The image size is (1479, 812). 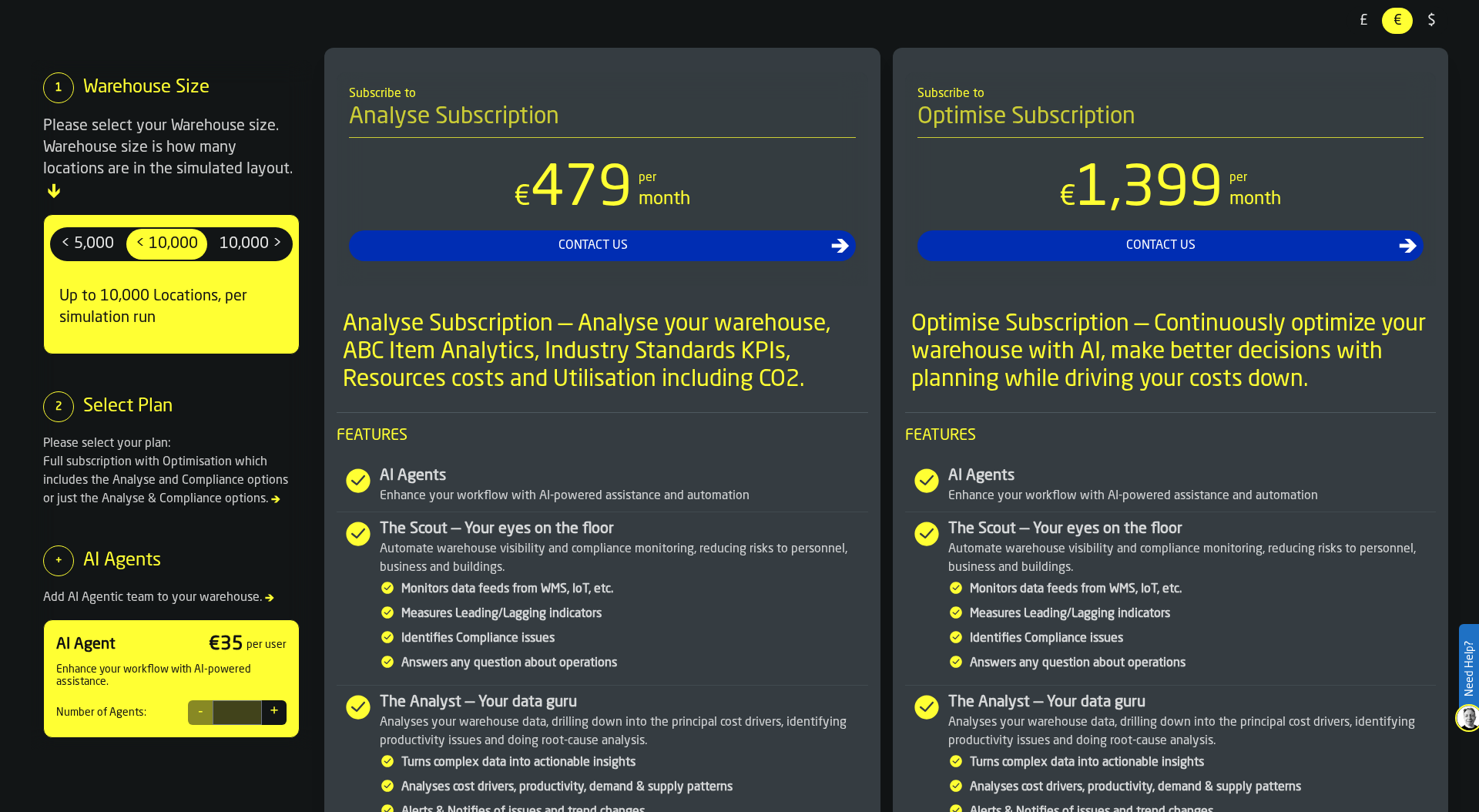 What do you see at coordinates (1363, 21) in the screenshot?
I see `label: button-switch-multi-£` at bounding box center [1363, 21].